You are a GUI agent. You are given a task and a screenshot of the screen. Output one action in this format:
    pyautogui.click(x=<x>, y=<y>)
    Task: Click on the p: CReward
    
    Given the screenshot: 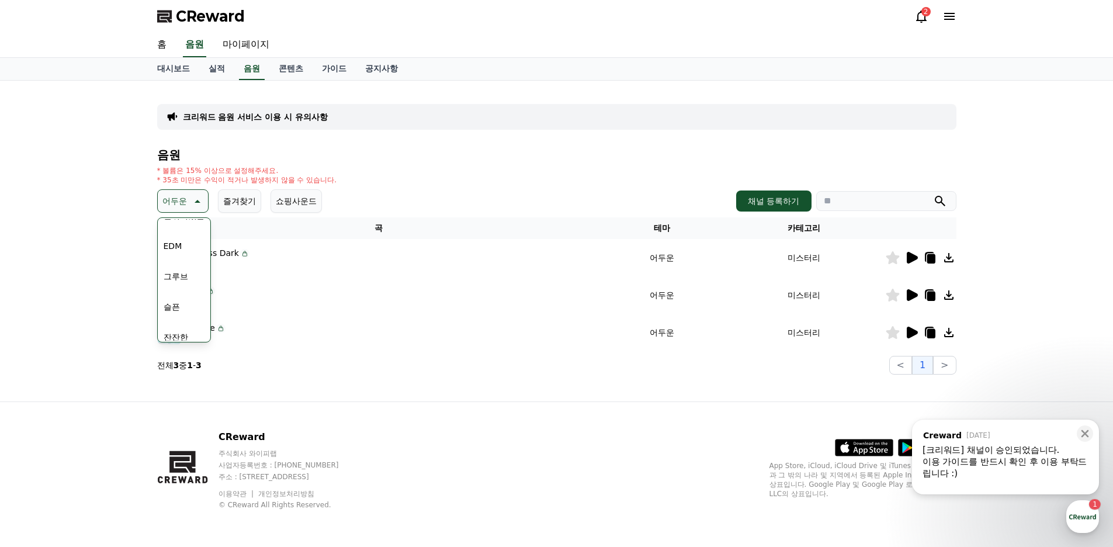 What is the action you would take?
    pyautogui.click(x=290, y=437)
    